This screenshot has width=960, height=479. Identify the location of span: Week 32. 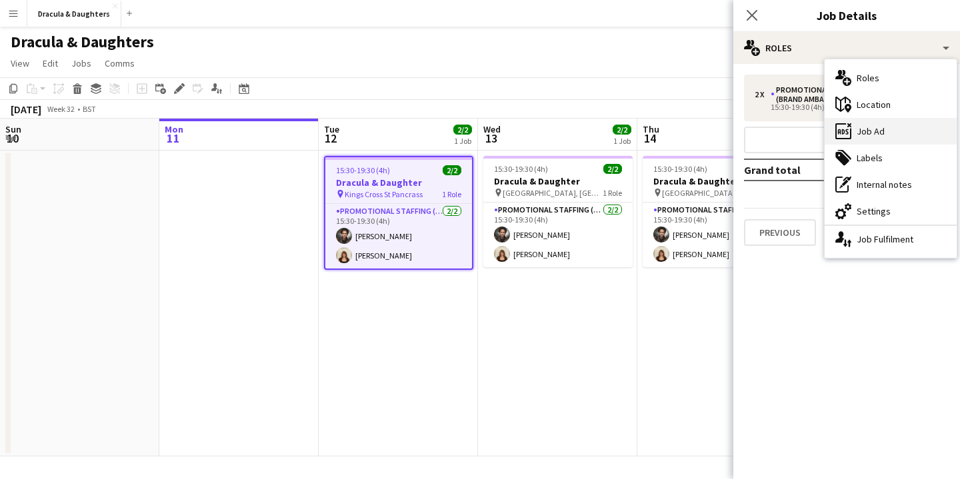
(61, 109).